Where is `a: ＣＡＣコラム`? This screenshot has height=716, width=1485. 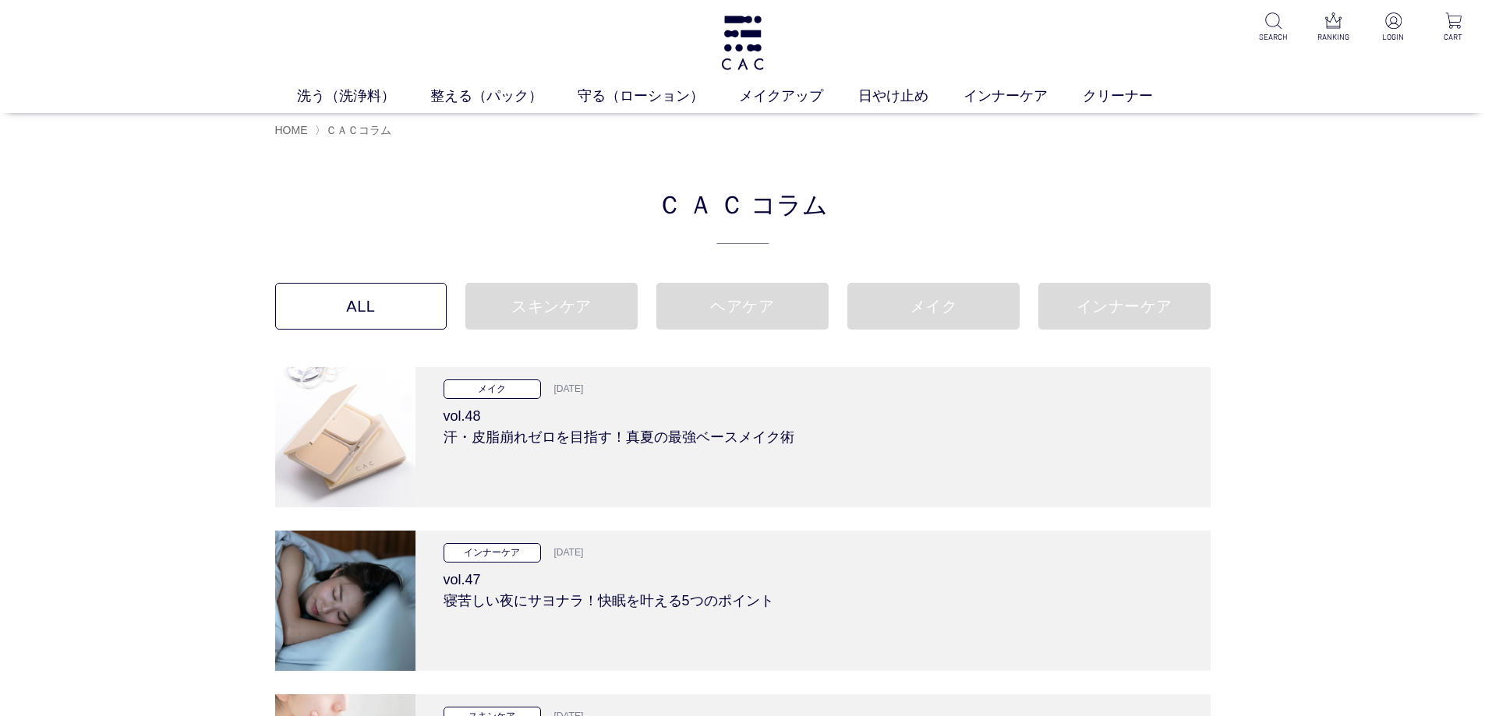
a: ＣＡＣコラム is located at coordinates (359, 130).